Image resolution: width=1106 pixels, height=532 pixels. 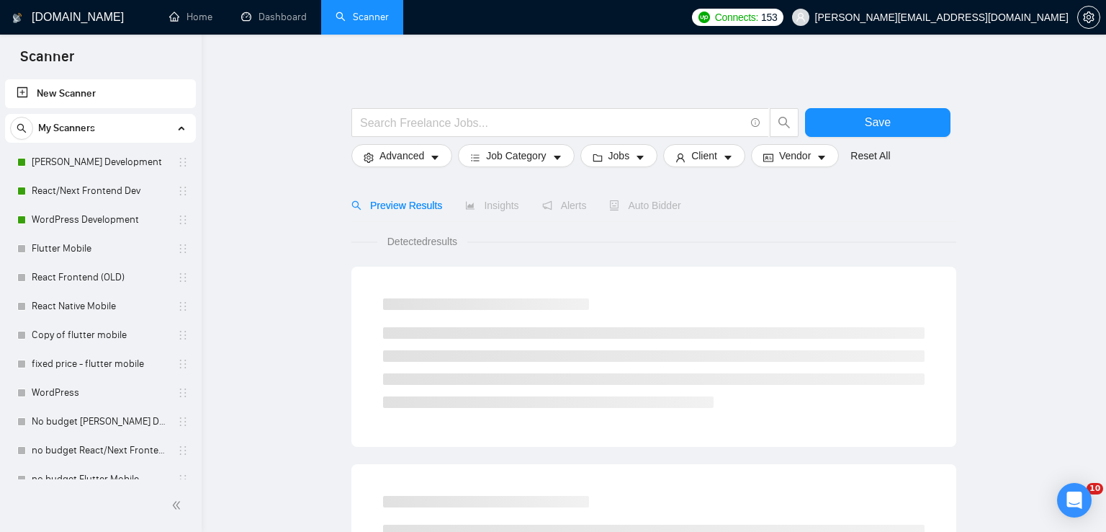 I want to click on span: Preview Results, so click(x=397, y=205).